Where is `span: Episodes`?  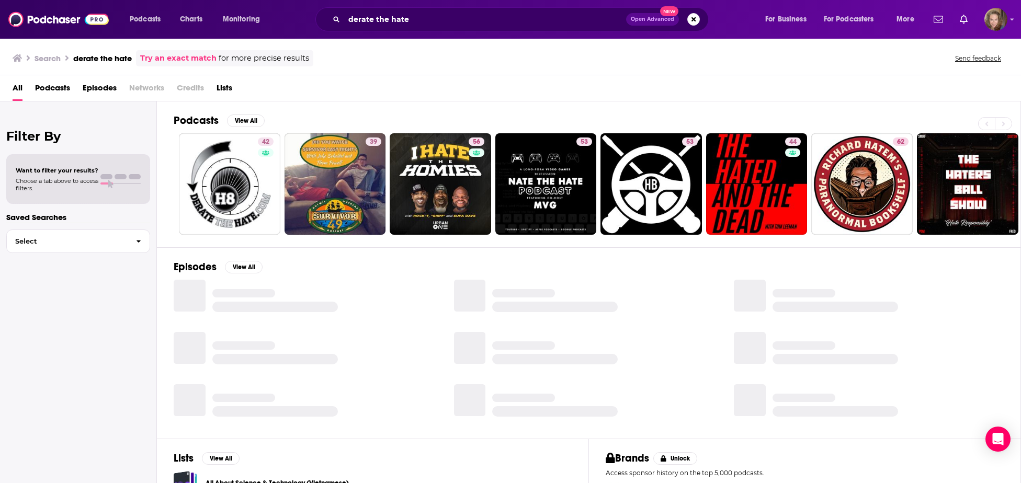
span: Episodes is located at coordinates (99, 90).